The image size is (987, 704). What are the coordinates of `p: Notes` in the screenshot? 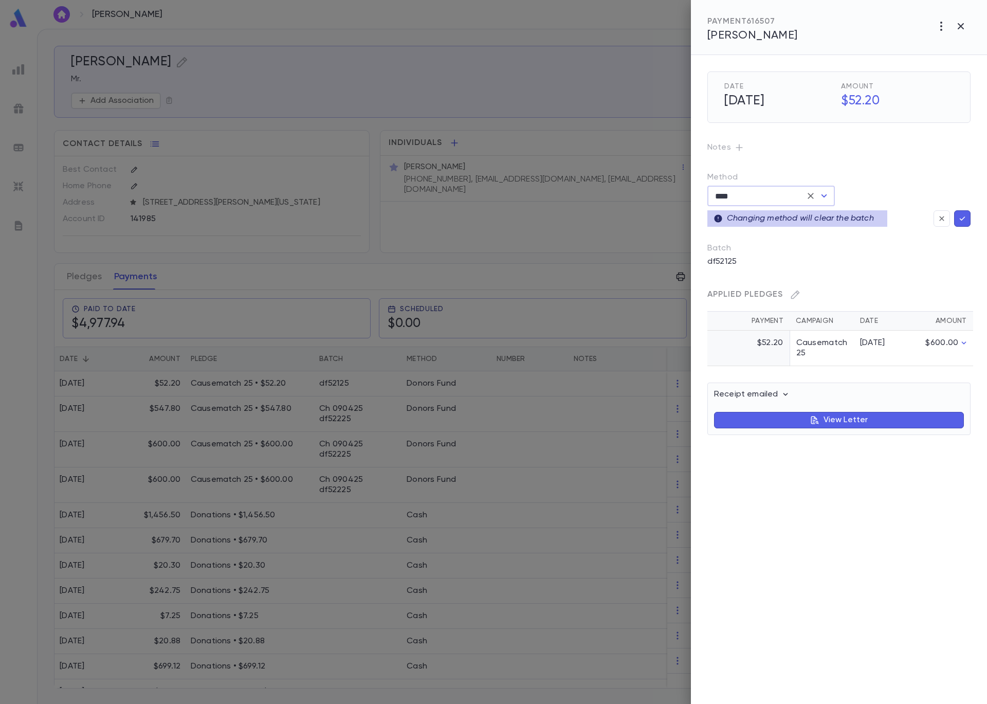 It's located at (839, 148).